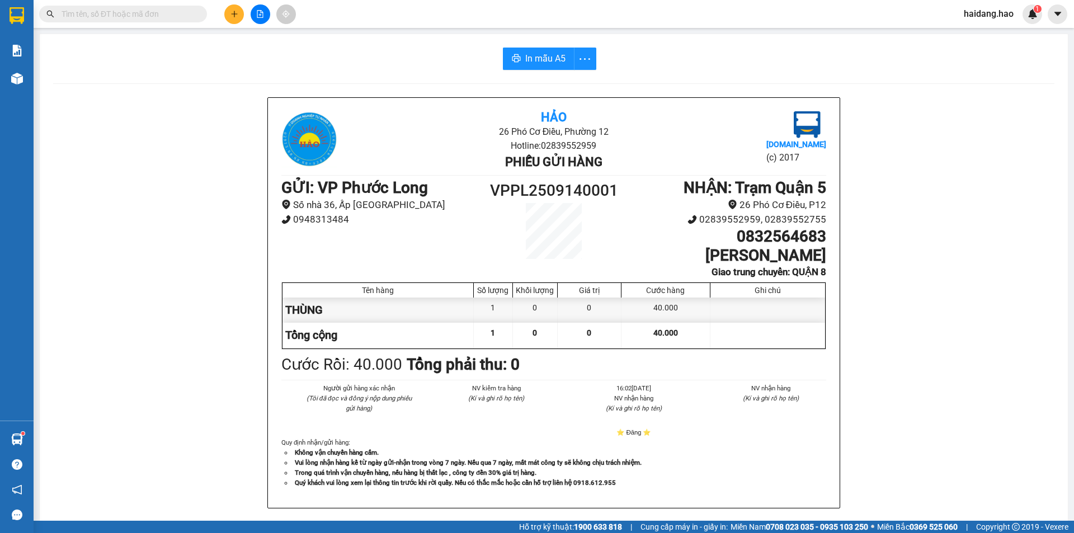 Image resolution: width=1074 pixels, height=533 pixels. Describe the element at coordinates (359, 388) in the screenshot. I see `li: Người gửi hàng xác nhận` at that location.